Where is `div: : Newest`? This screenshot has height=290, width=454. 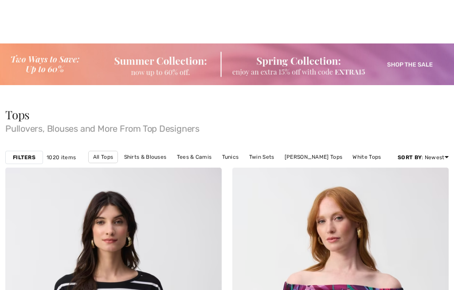 div: : Newest is located at coordinates (423, 158).